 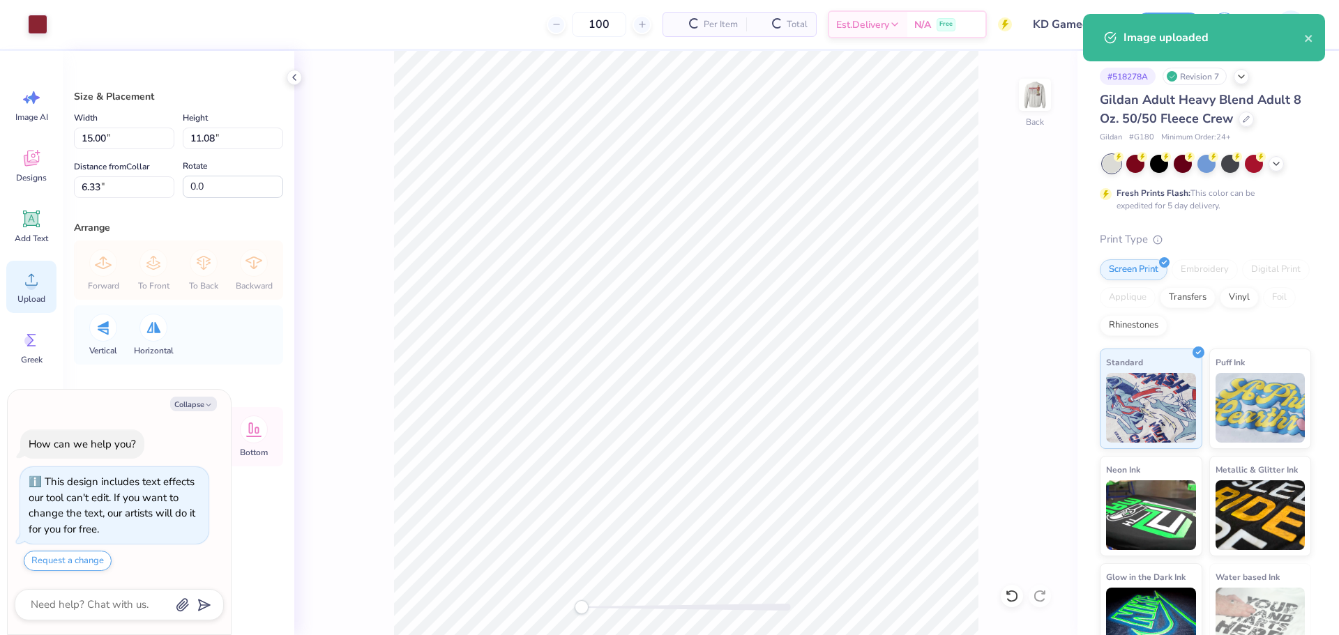 I want to click on button: close, so click(x=1309, y=38).